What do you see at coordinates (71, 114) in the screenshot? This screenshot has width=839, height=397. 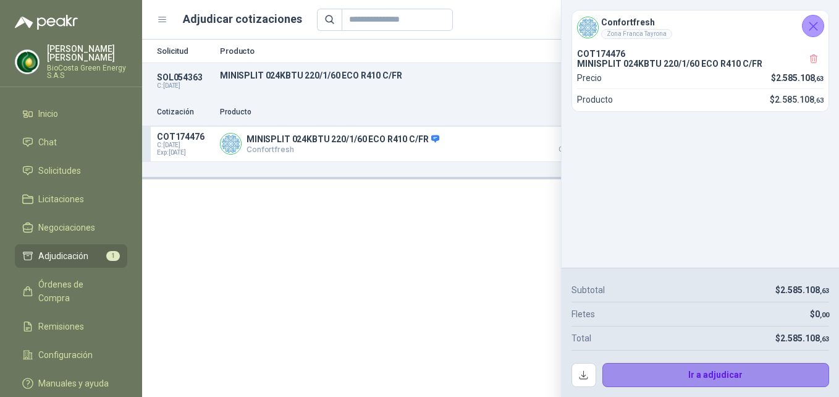 I see `a: Inicio` at bounding box center [71, 114].